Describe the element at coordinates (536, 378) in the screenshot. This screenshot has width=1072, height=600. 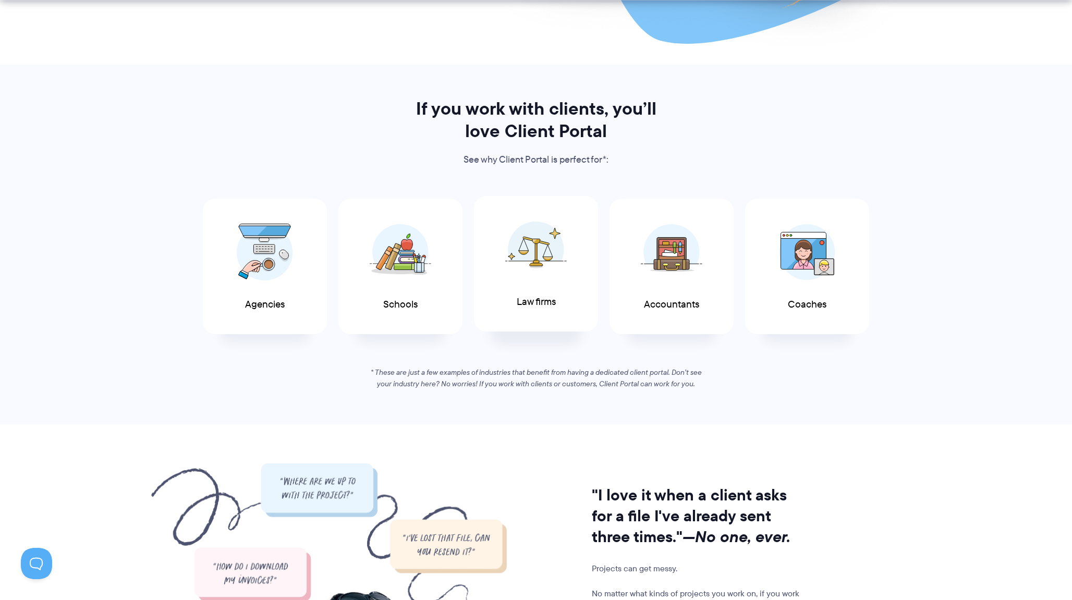
I see `em: * These are just a few examples of industries that benefit from having a dedicated client portal....` at that location.